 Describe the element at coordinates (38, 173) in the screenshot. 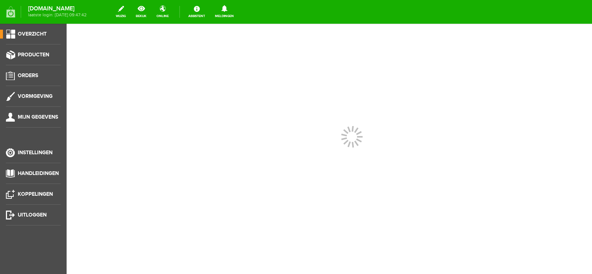

I see `span: Handleidingen` at that location.